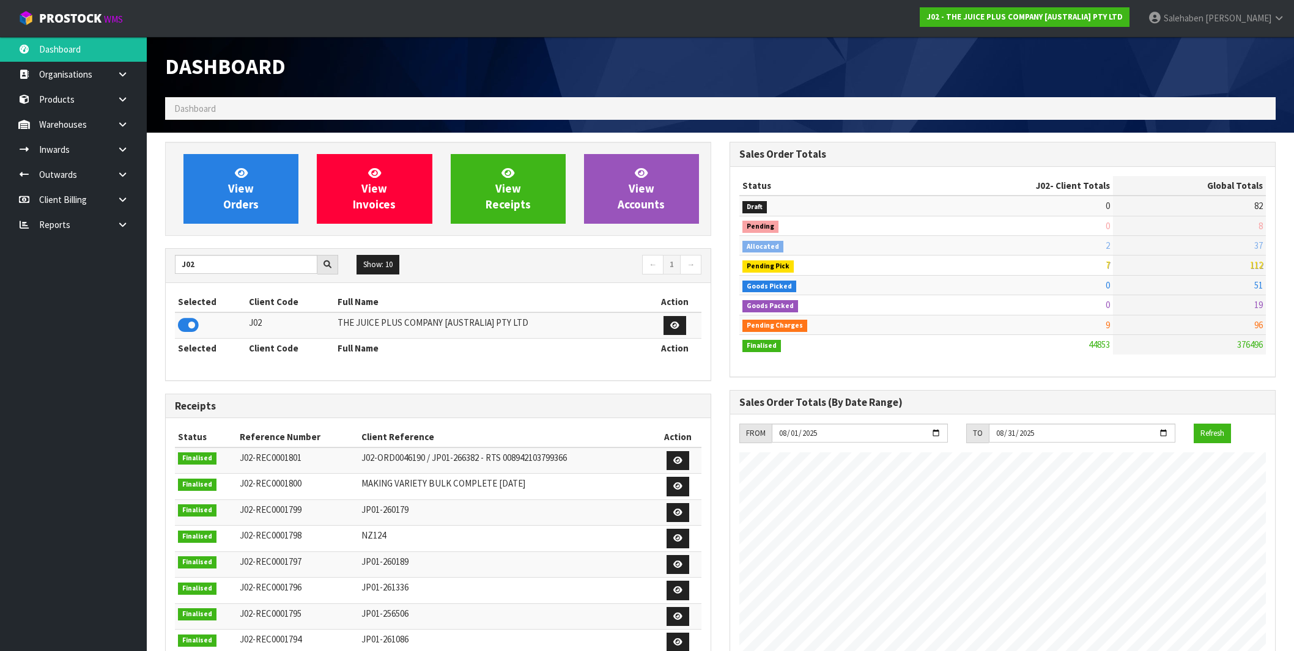 Image resolution: width=1294 pixels, height=651 pixels. What do you see at coordinates (385, 587) in the screenshot?
I see `span: JP01-261336` at bounding box center [385, 587].